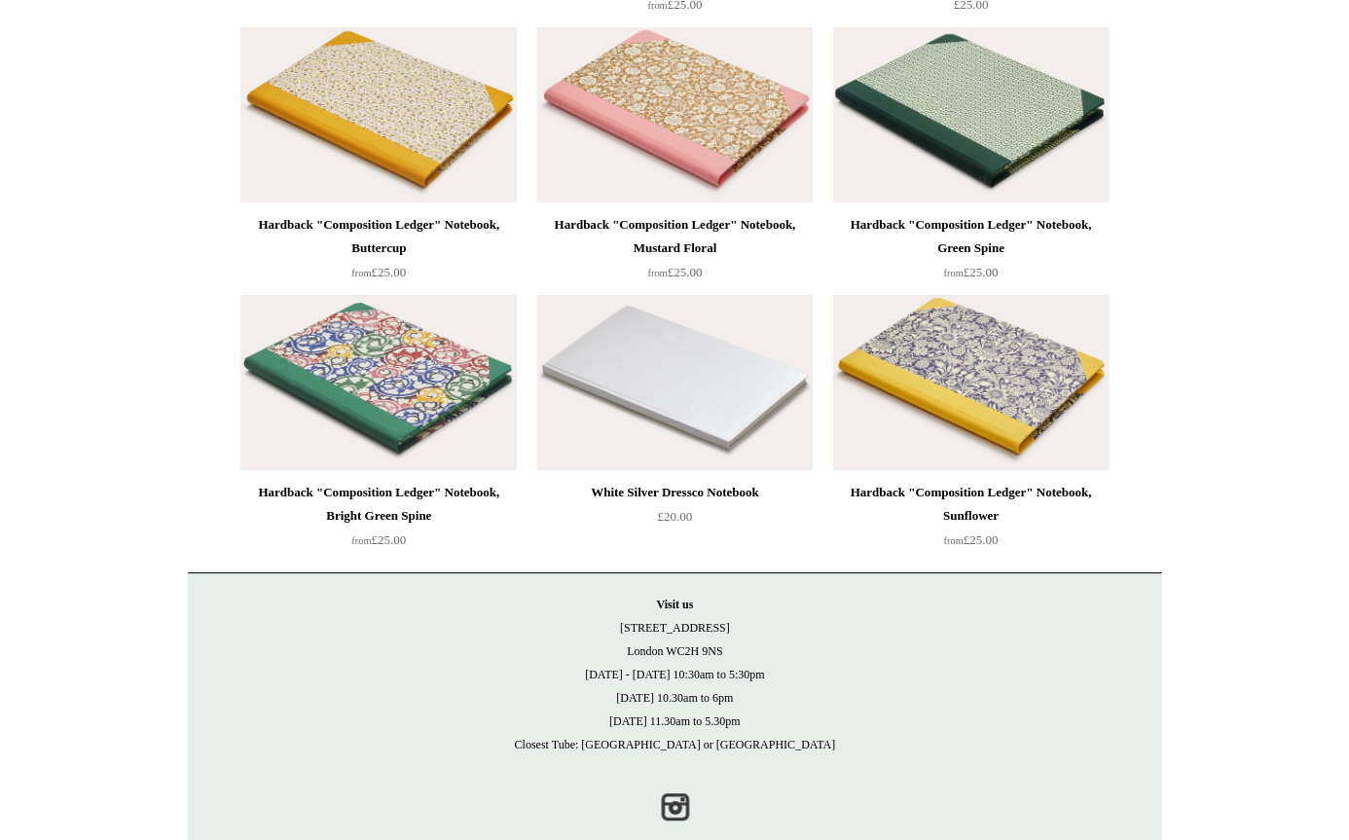 This screenshot has width=1349, height=840. Describe the element at coordinates (674, 807) in the screenshot. I see `a: Instagram` at that location.